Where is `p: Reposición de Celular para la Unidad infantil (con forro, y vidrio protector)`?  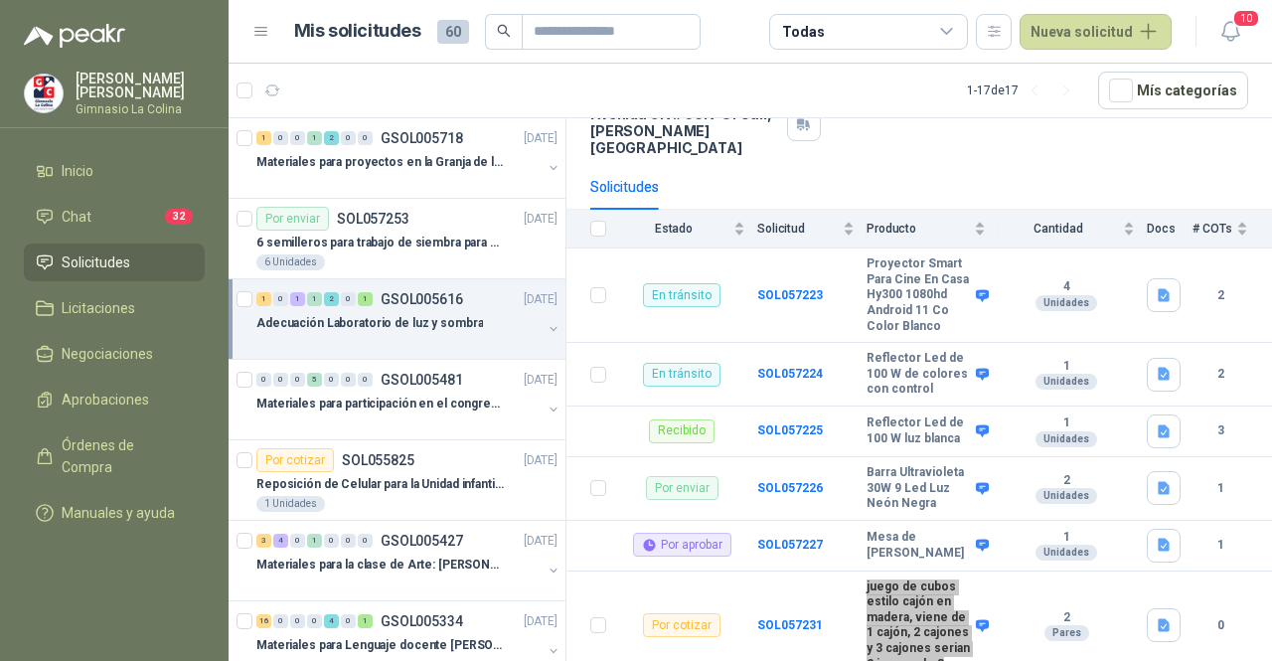
p: Reposición de Celular para la Unidad infantil (con forro, y vidrio protector) is located at coordinates (380, 484).